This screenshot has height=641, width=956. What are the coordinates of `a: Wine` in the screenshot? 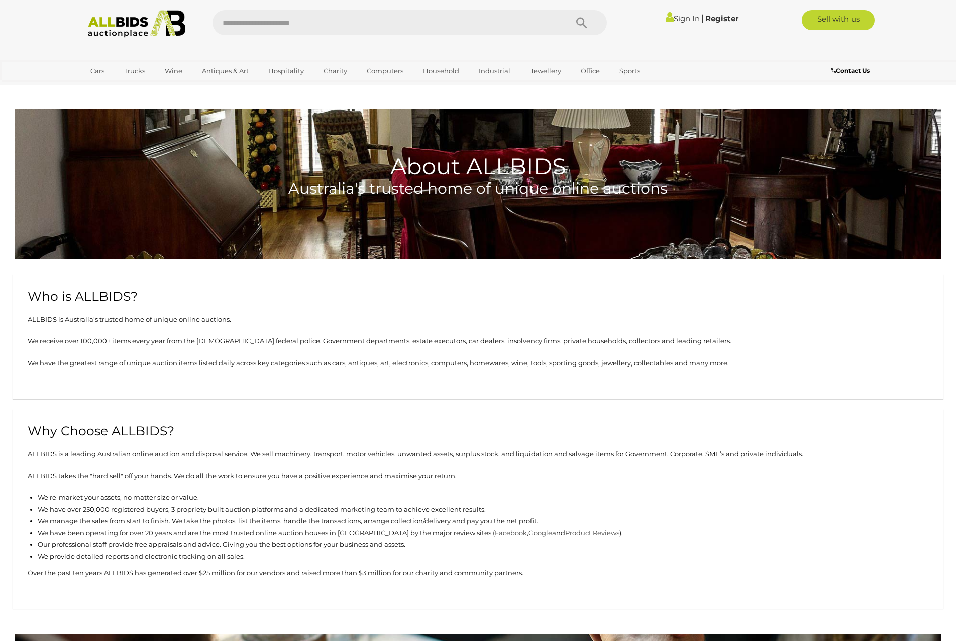 It's located at (173, 71).